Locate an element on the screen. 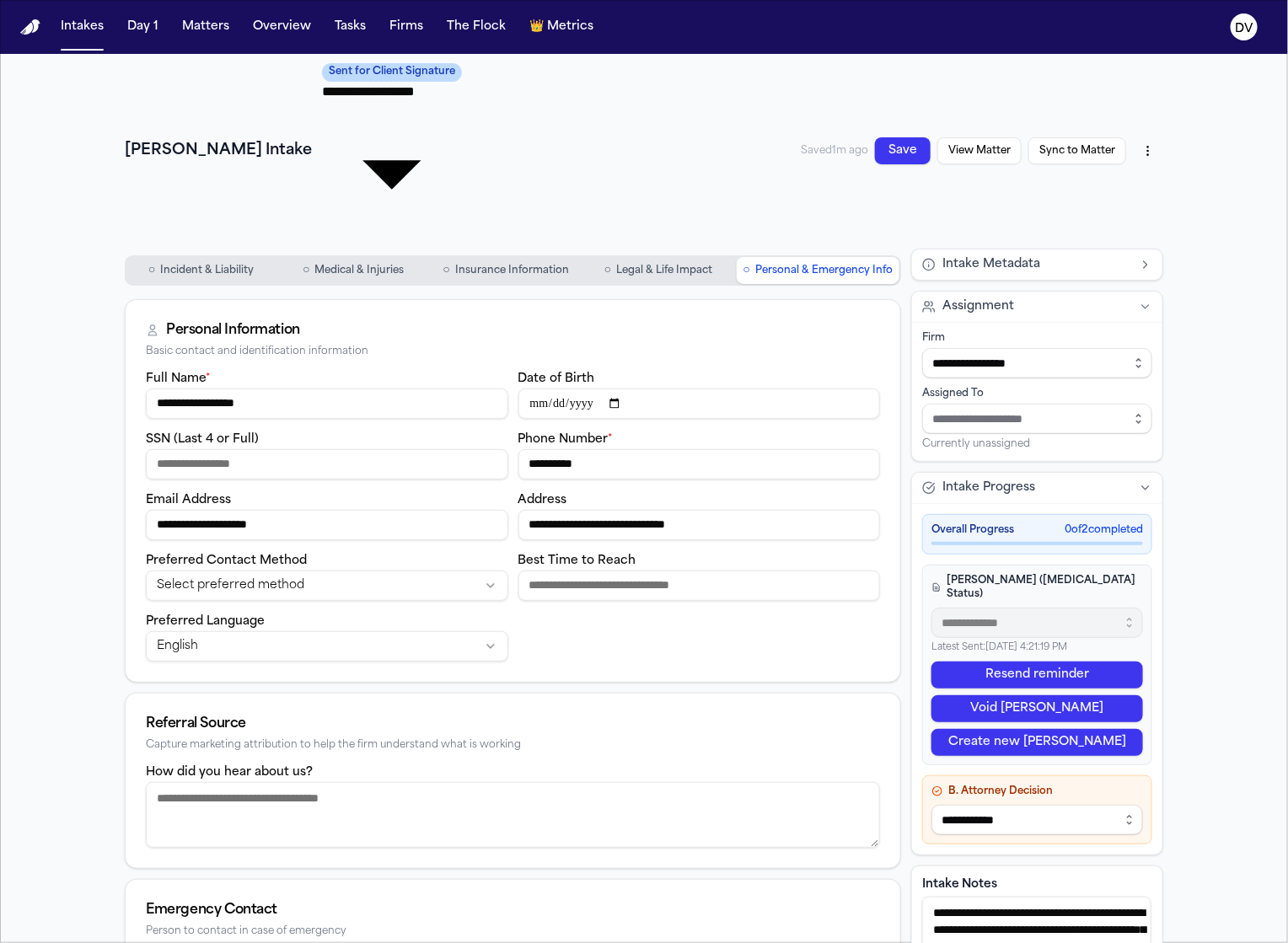 Image resolution: width=1288 pixels, height=943 pixels. button: Resend reminder is located at coordinates (1037, 675).